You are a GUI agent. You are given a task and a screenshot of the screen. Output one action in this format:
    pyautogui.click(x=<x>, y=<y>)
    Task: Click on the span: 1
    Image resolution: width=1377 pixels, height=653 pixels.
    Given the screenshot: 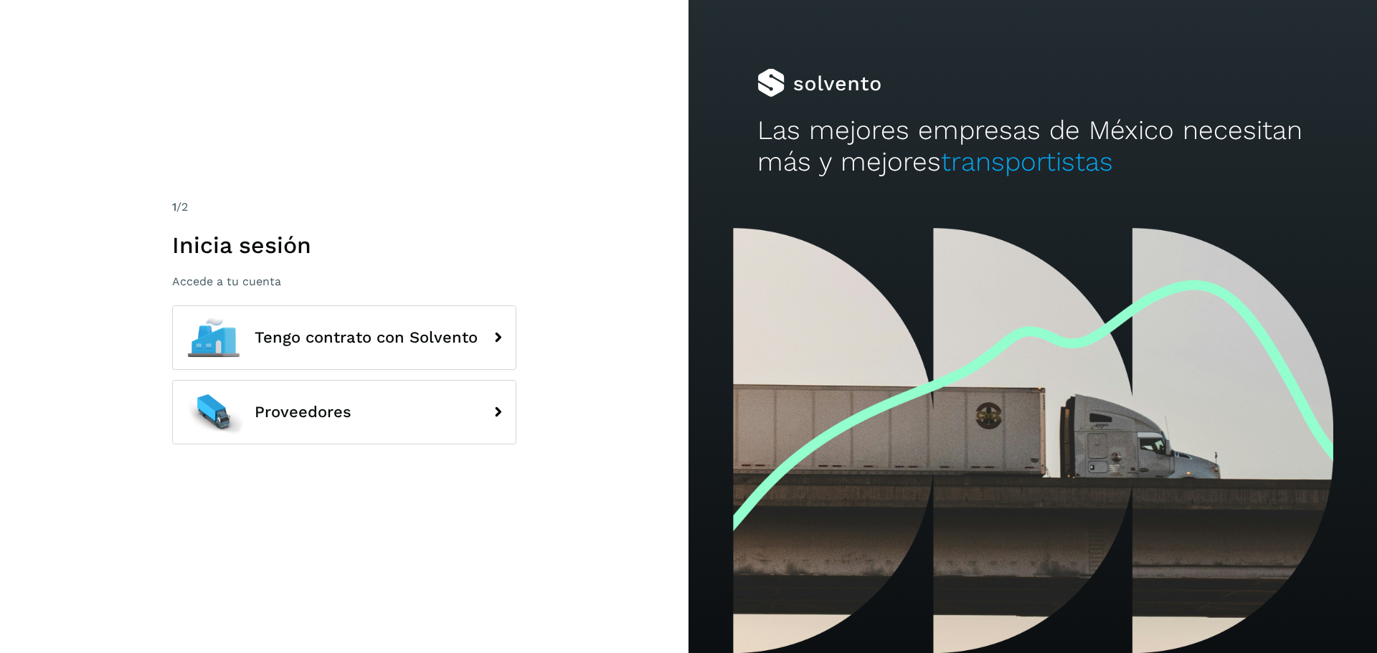 What is the action you would take?
    pyautogui.click(x=174, y=207)
    